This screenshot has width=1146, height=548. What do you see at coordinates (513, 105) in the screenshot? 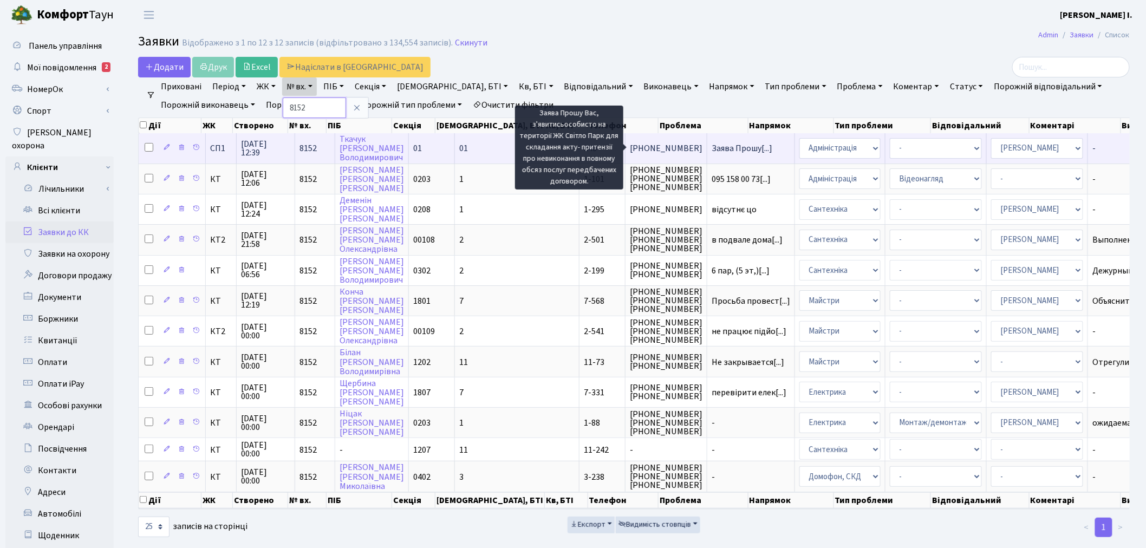
I see `a: Очистити фільтри` at bounding box center [513, 105].